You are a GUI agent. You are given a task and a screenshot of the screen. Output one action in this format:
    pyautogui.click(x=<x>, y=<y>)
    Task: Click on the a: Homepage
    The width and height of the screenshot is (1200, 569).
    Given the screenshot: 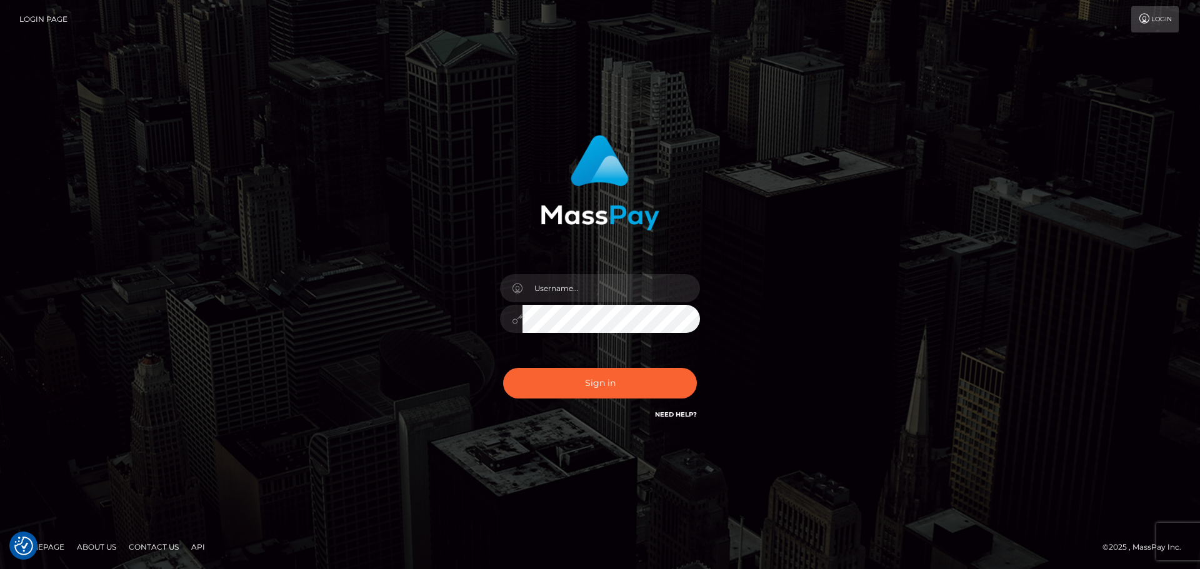 What is the action you would take?
    pyautogui.click(x=41, y=547)
    